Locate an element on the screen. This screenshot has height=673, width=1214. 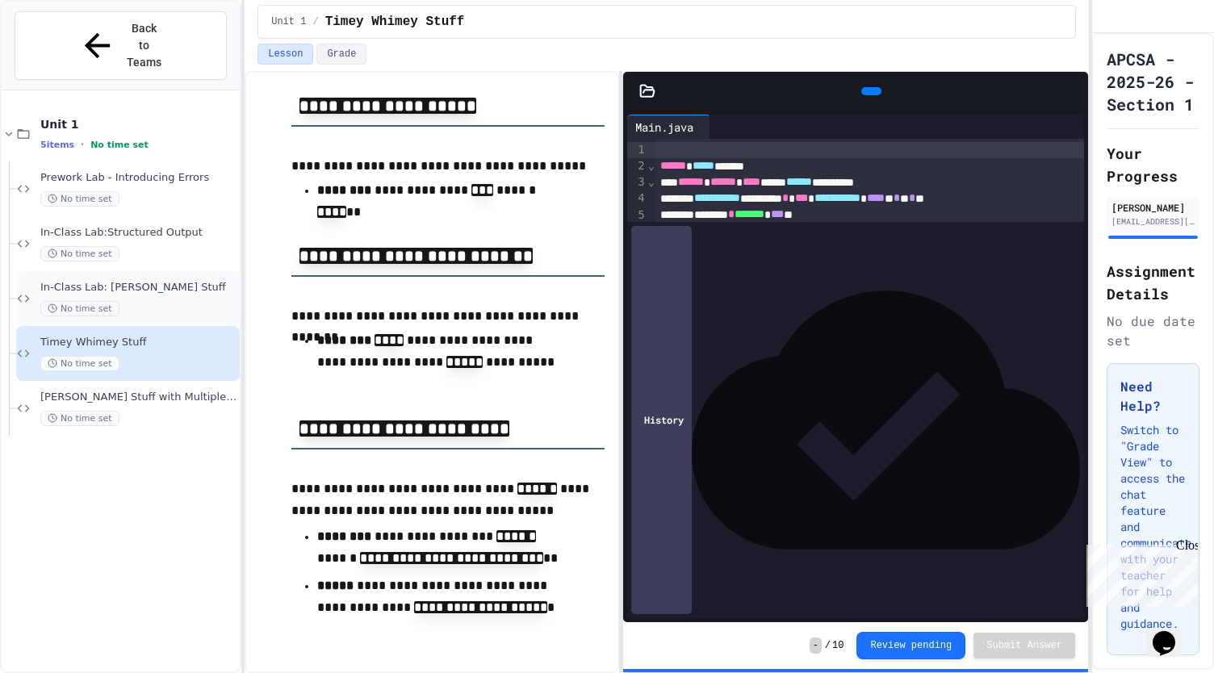
div: History is located at coordinates (661, 420).